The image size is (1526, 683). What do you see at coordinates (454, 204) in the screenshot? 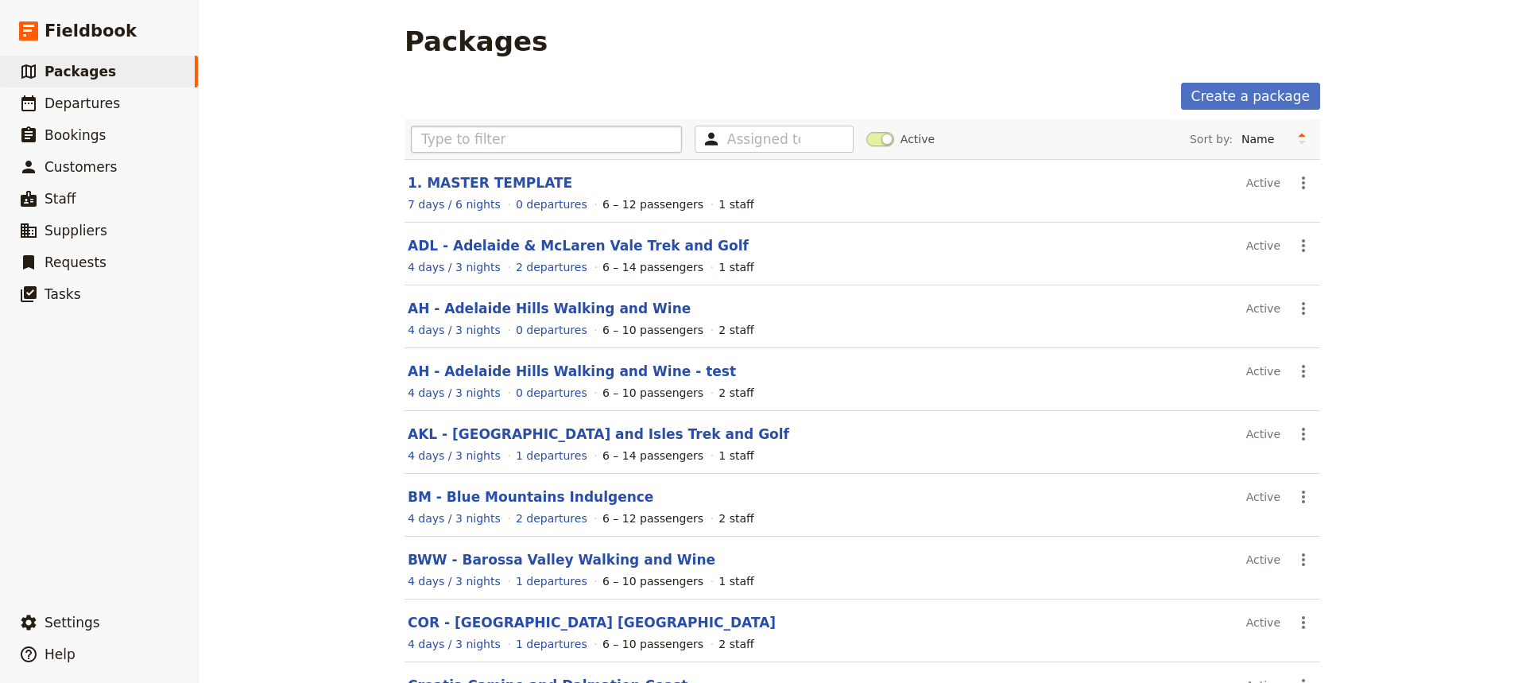
I see `span: 7 days / 6 nights` at bounding box center [454, 204].